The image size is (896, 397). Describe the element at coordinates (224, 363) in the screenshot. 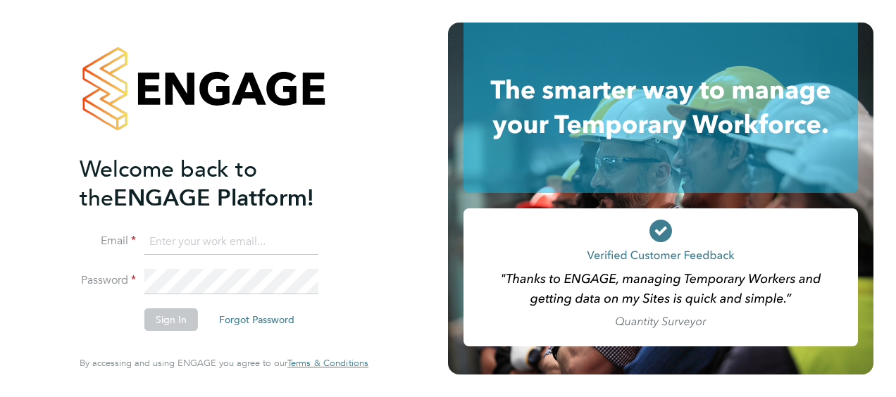

I see `span: By accessing and using ENGAGE you agree to our` at that location.